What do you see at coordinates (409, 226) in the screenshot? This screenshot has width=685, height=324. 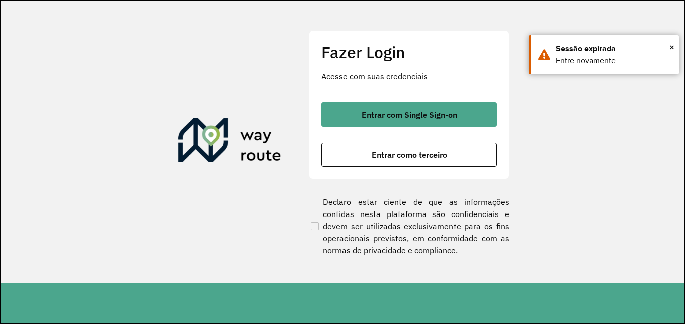 I see `label: Declaro estar ciente de que as informações contidas nesta plataforma são confidenciais e devem se...` at bounding box center [409, 226].